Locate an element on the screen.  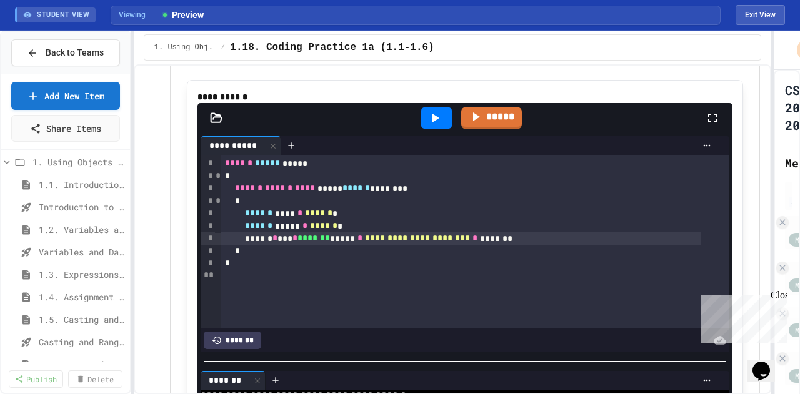
span: Introduction to Algorithms, Programming, and Compilers is located at coordinates (82, 207).